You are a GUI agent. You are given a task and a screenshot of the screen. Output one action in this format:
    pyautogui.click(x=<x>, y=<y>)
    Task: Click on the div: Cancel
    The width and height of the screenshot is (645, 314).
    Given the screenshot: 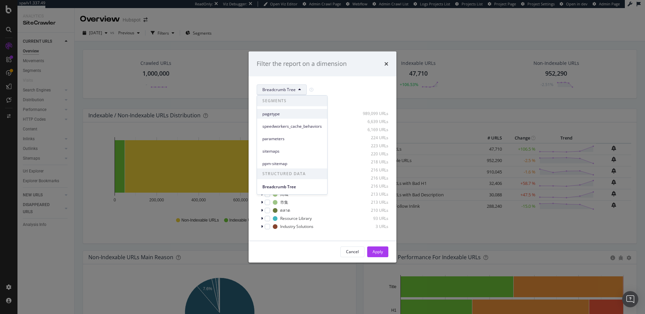 What is the action you would take?
    pyautogui.click(x=353, y=251)
    